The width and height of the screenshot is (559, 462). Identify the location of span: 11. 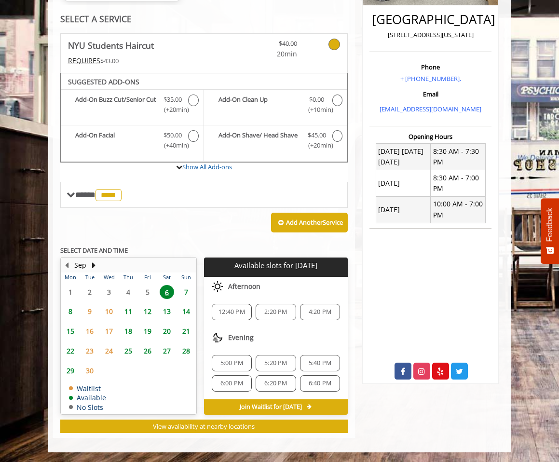
(128, 311).